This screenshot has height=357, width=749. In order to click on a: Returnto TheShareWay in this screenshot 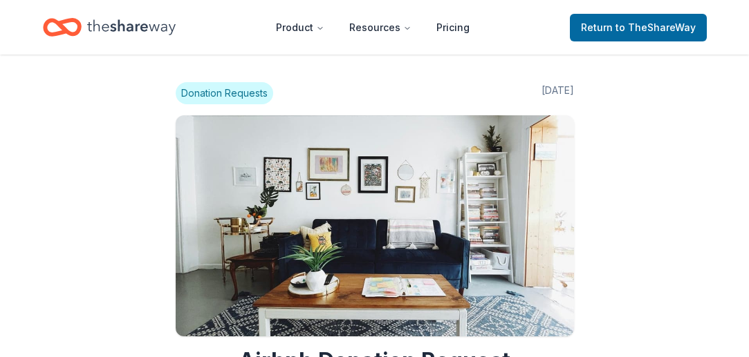, I will do `click(638, 28)`.